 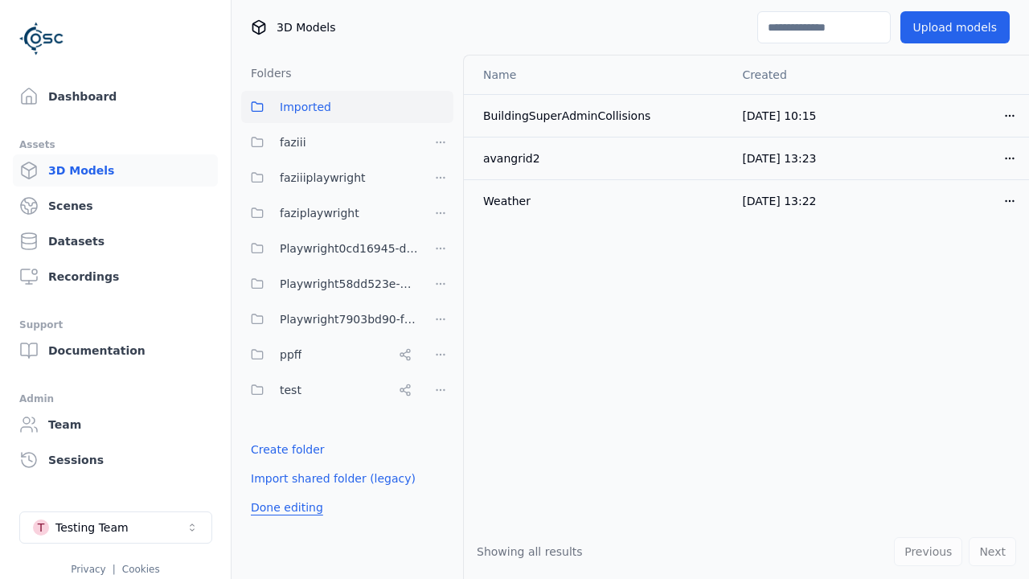 What do you see at coordinates (88, 569) in the screenshot?
I see `a: Privacy` at bounding box center [88, 569].